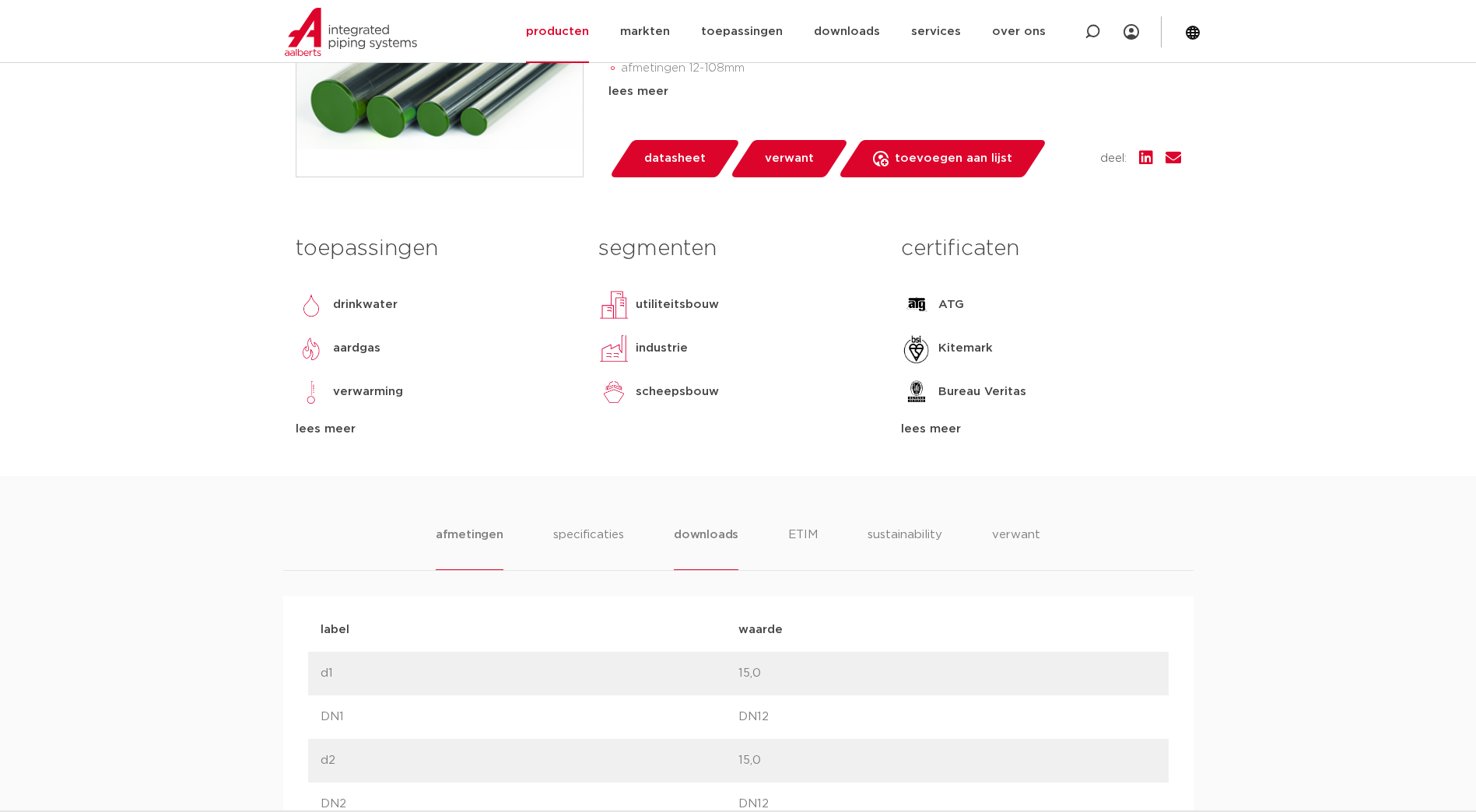  Describe the element at coordinates (1040, 249) in the screenshot. I see `h3: certificaten` at that location.